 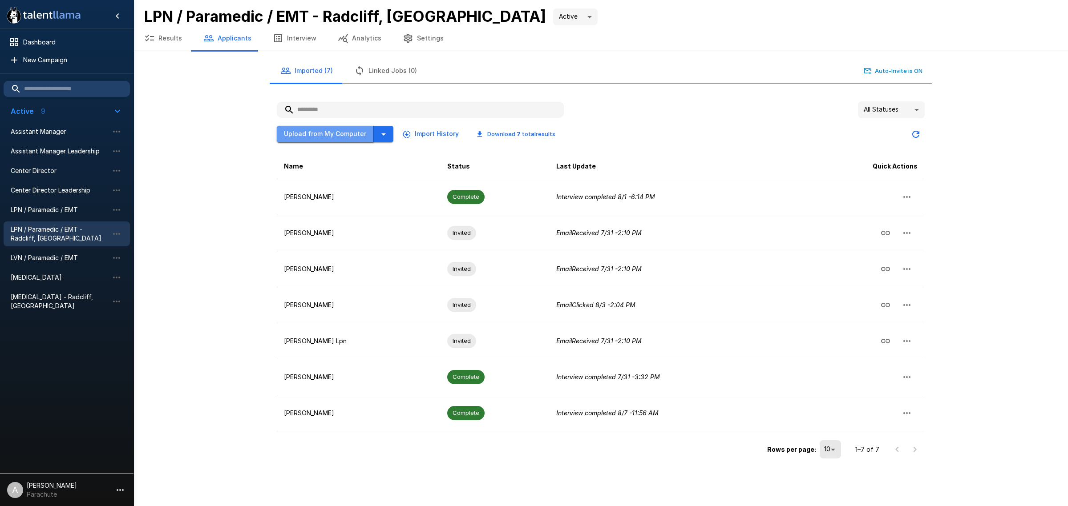 What do you see at coordinates (360, 38) in the screenshot?
I see `button: Analytics` at bounding box center [360, 38].